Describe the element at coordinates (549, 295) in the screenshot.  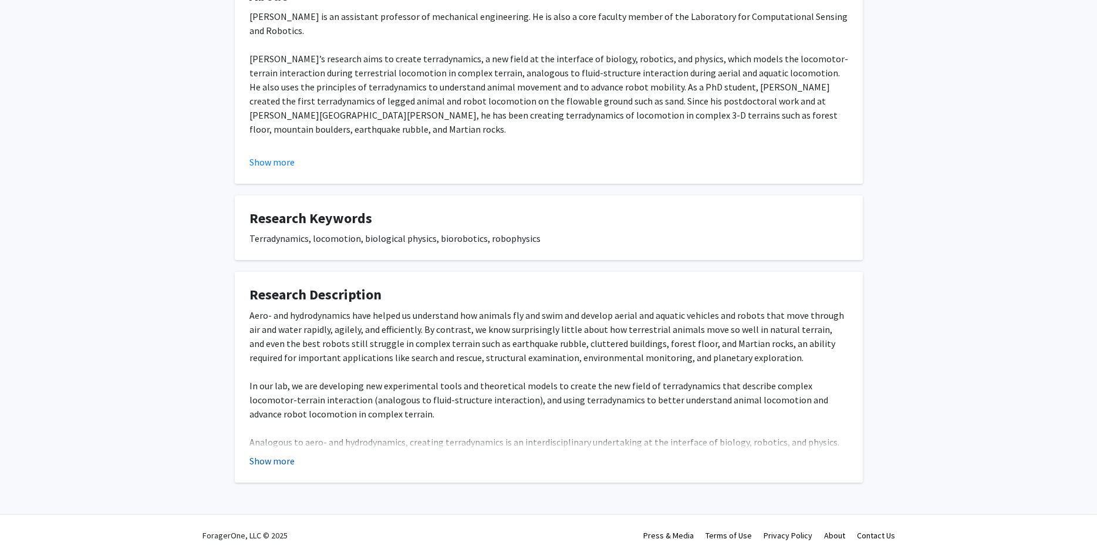
I see `h4: Research Description` at that location.